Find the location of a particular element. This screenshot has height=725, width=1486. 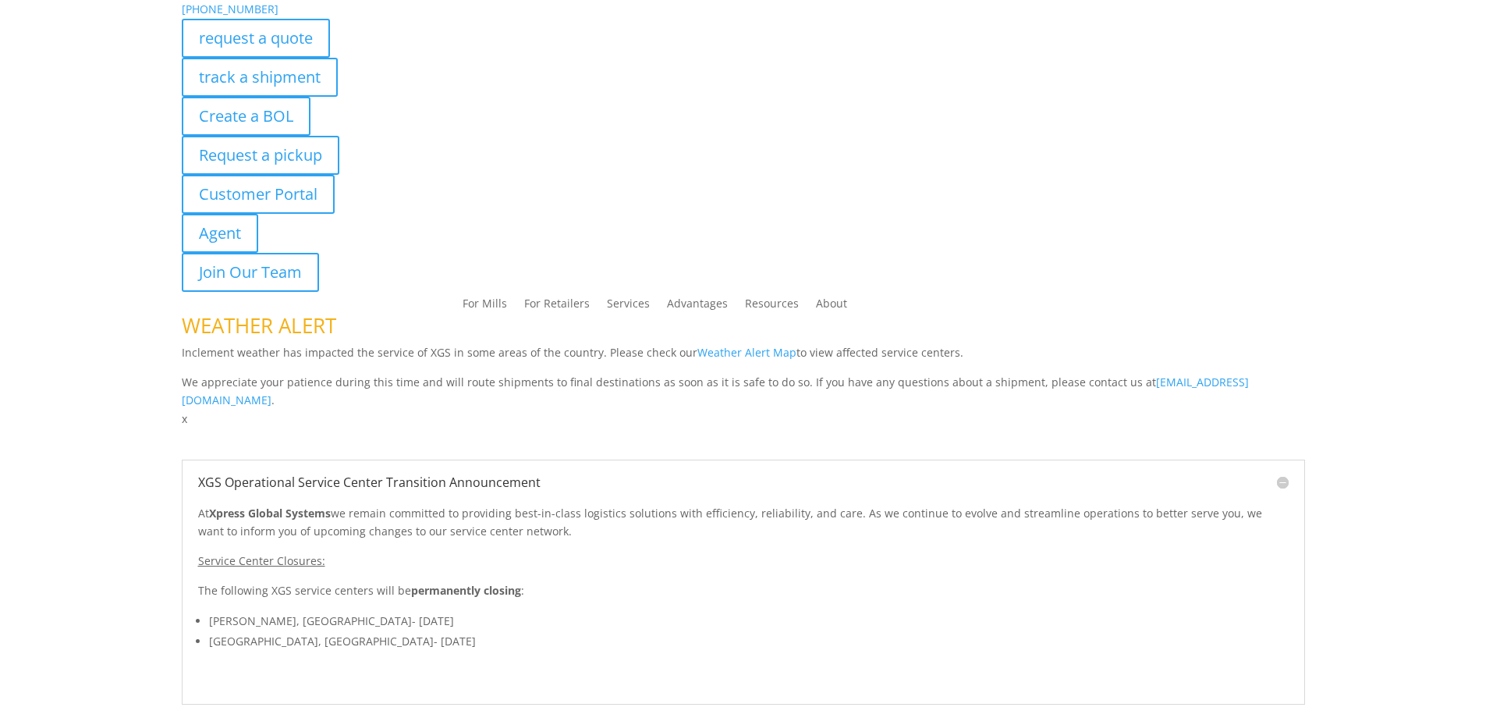

p: We appreciate your patience during this time and will route shipments to final destinations as so... is located at coordinates (743, 392).